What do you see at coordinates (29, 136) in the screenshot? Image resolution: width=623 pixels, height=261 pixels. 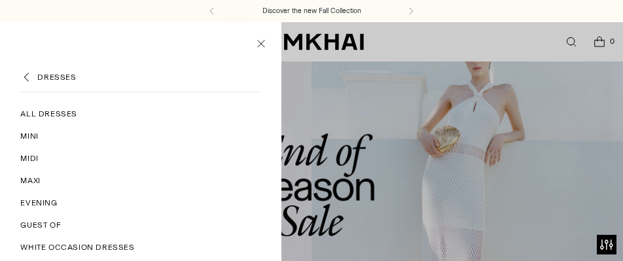 I see `span: Mini` at bounding box center [29, 136].